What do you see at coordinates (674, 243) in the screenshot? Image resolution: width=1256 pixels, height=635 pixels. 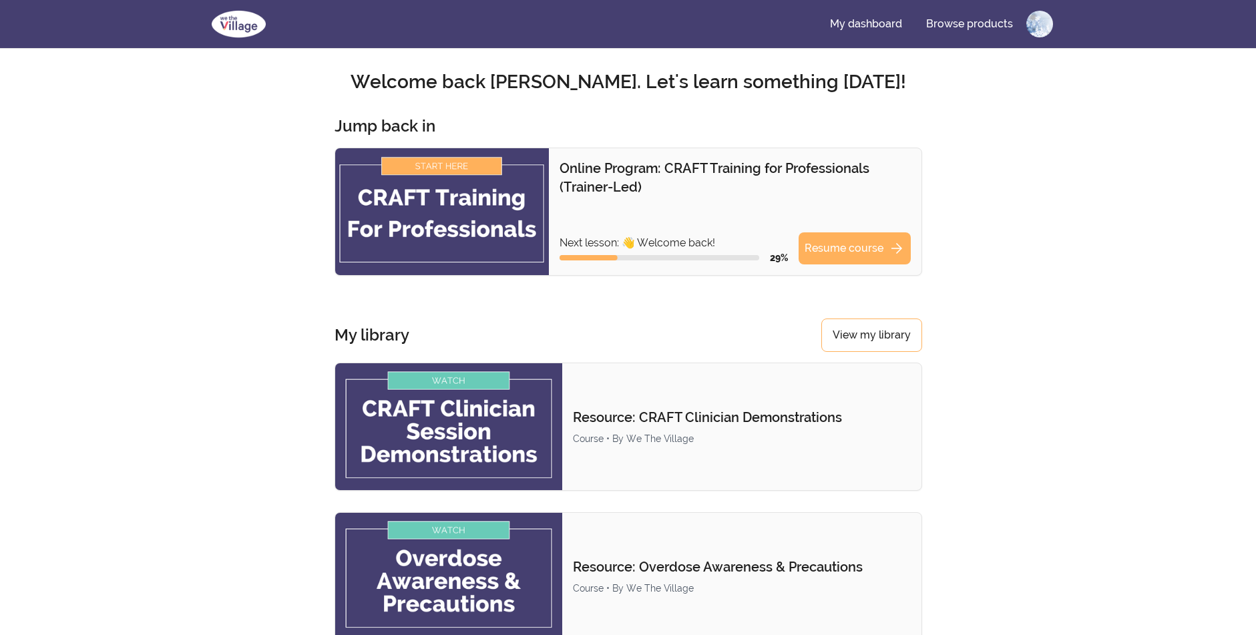 I see `p: Next lesson: 👋 Welcome back!` at bounding box center [674, 243].